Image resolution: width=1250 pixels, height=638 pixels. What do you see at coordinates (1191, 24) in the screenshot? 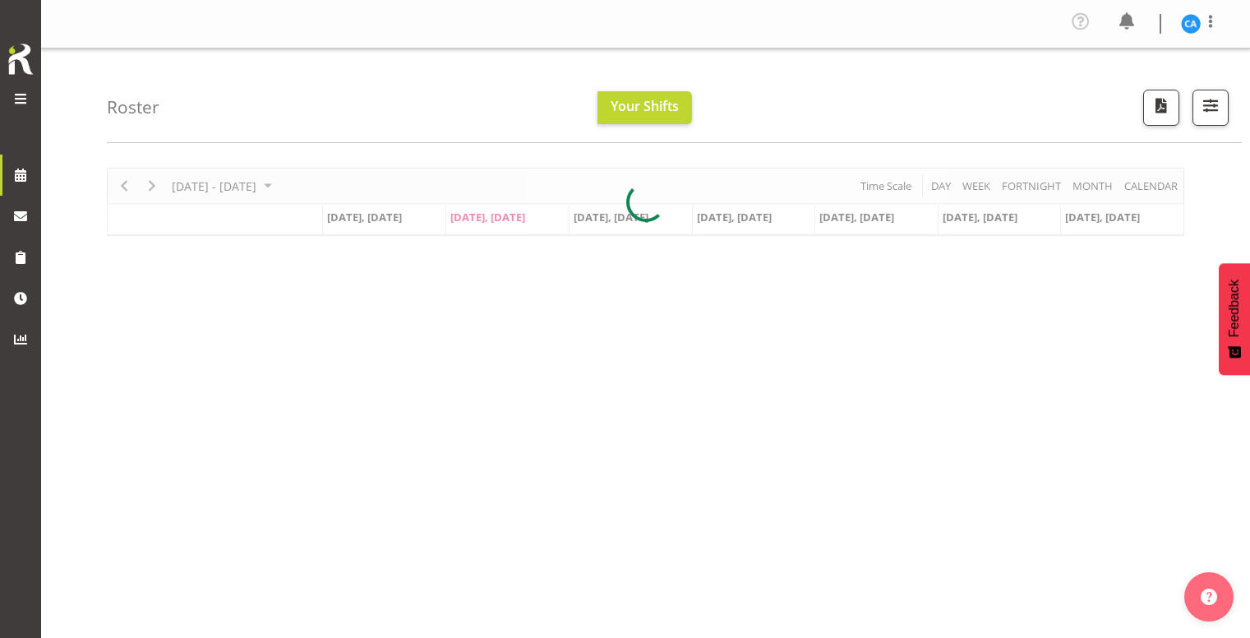
I see `img: caleb-armstrong11852.jpg` at bounding box center [1191, 24].